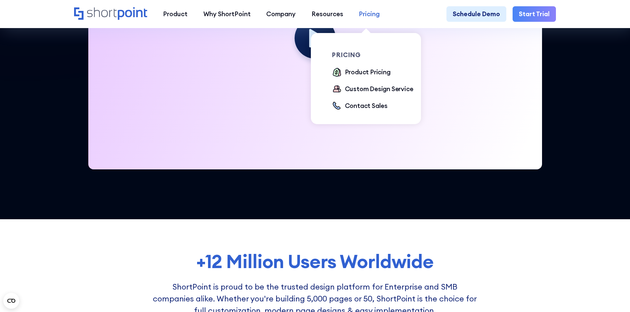 This screenshot has width=630, height=312. Describe the element at coordinates (227, 14) in the screenshot. I see `div: Why ShortPoint` at that location.